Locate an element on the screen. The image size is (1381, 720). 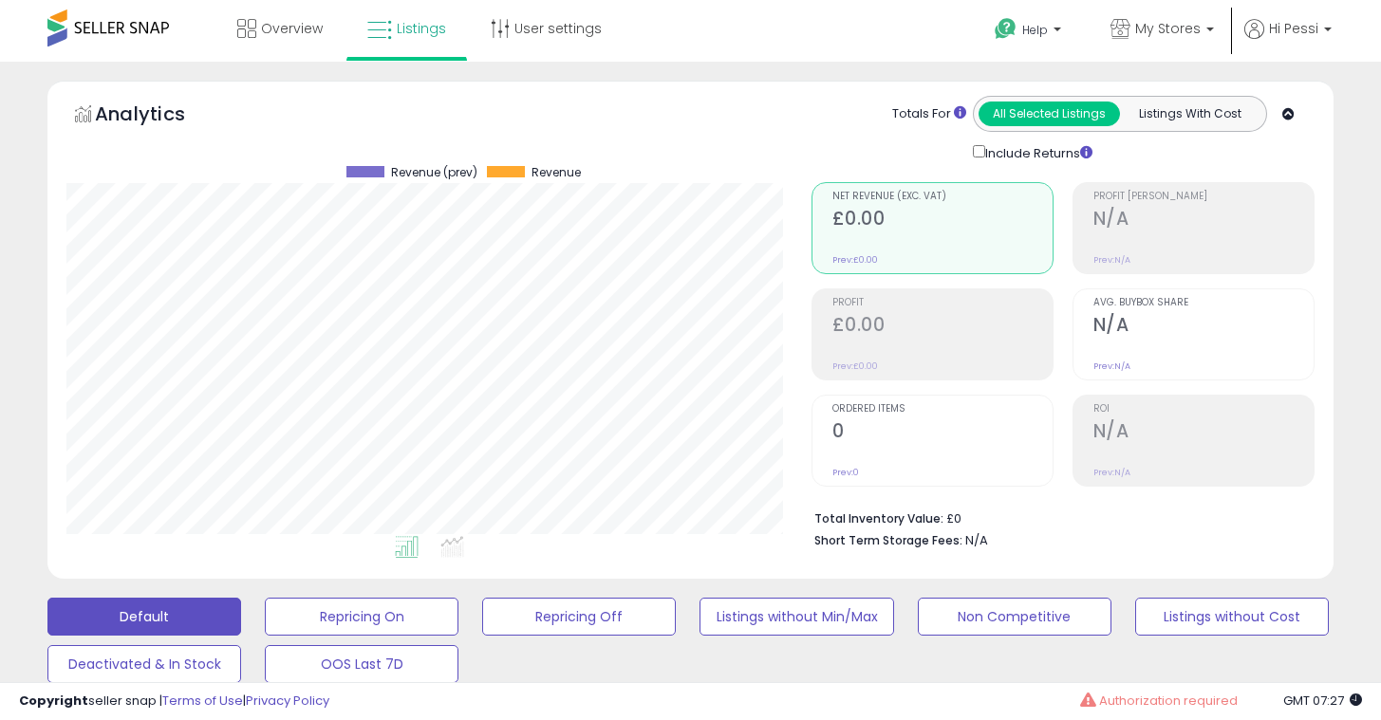
span: 2025-08-10 07:27 GMT is located at coordinates (1322, 700).